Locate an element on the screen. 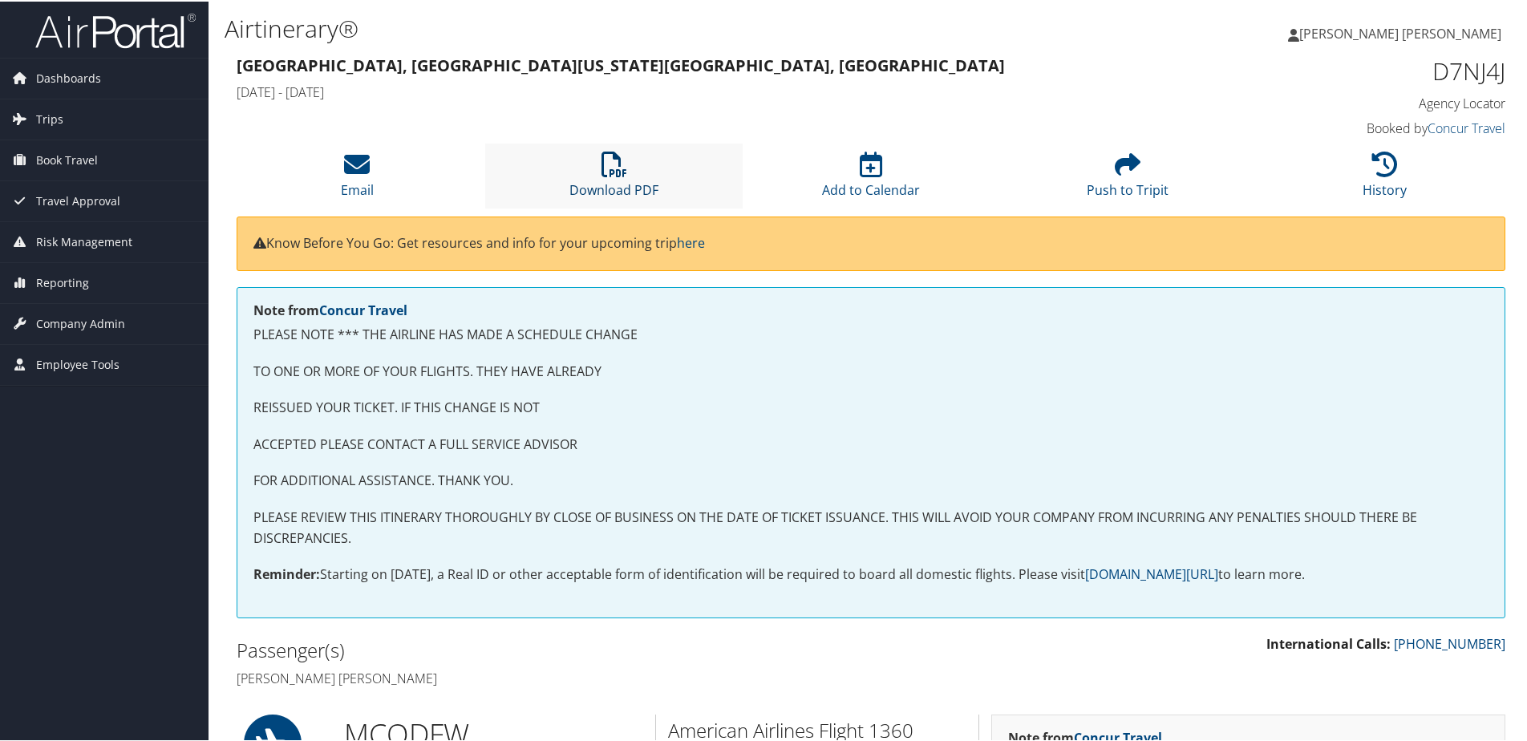  span: Travel Approval is located at coordinates (78, 200).